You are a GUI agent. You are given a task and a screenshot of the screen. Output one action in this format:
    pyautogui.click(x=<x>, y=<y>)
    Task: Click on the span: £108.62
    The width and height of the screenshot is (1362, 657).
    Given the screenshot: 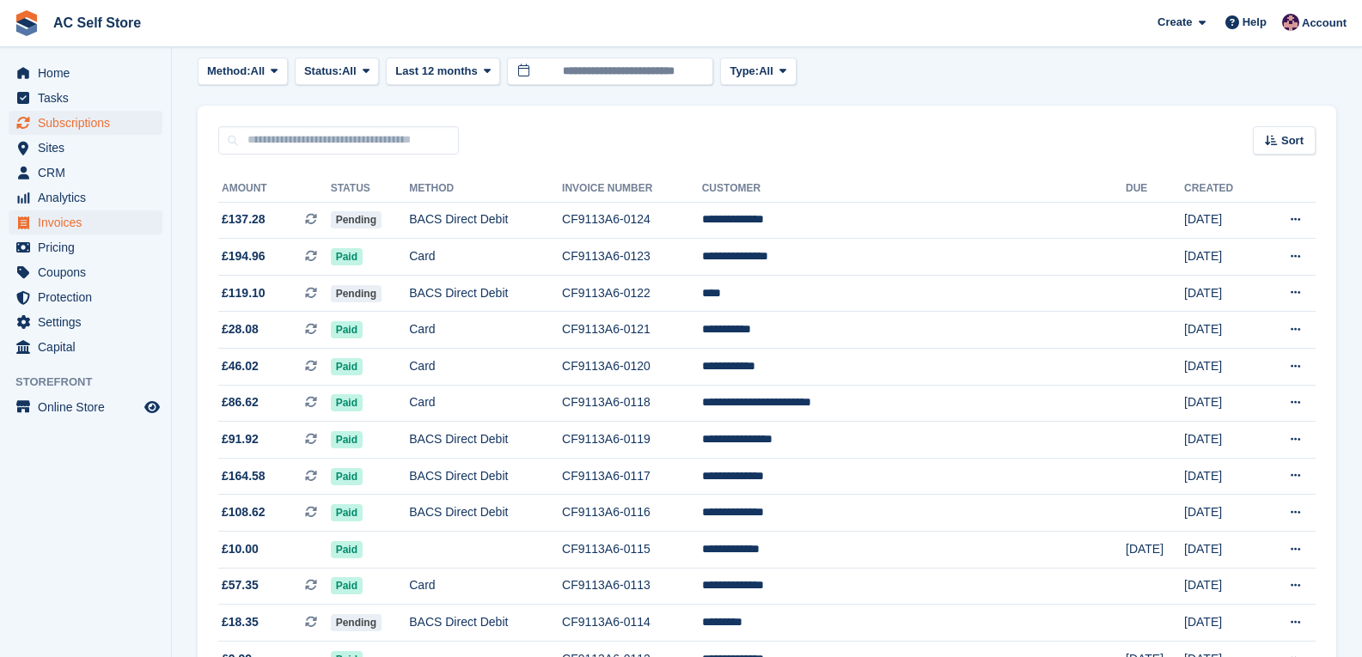 What is the action you would take?
    pyautogui.click(x=243, y=512)
    